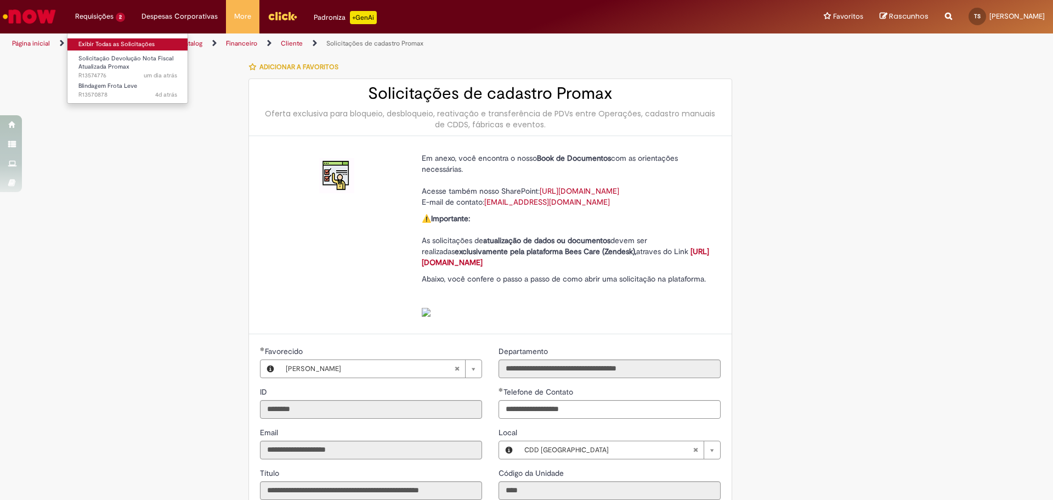 The image size is (1053, 500). I want to click on span: Somente leitura - Título, so click(270, 473).